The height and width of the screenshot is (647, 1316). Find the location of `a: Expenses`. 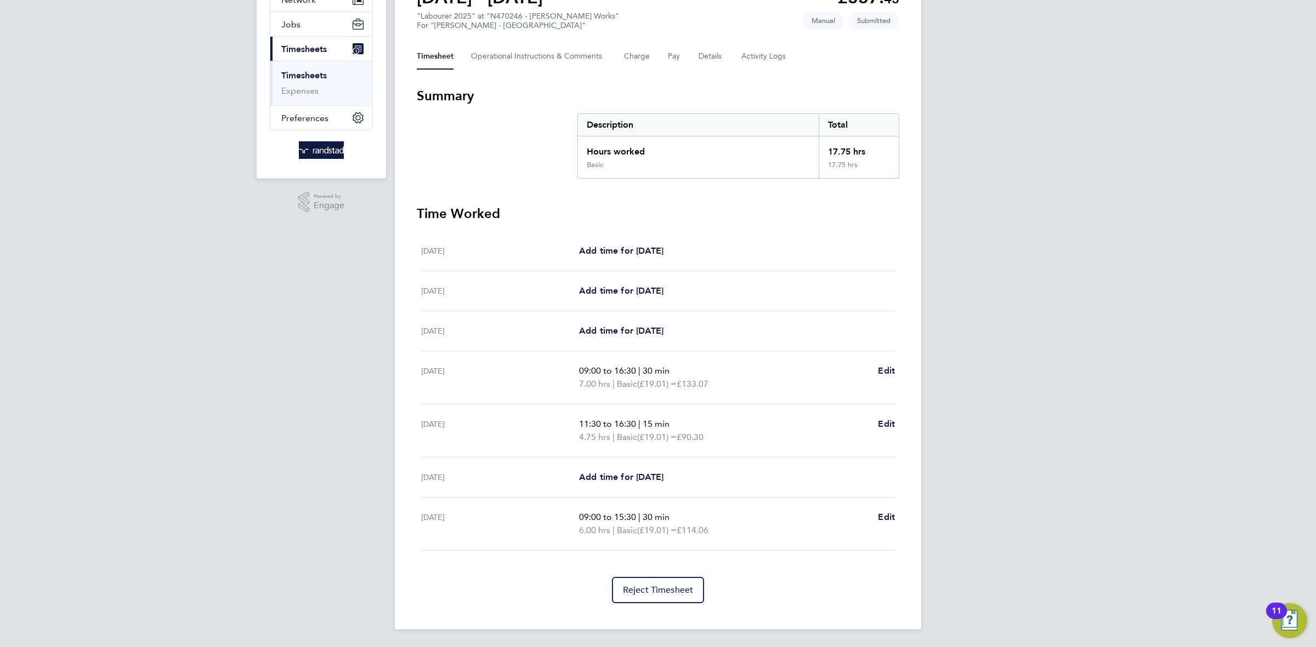

a: Expenses is located at coordinates (300, 90).